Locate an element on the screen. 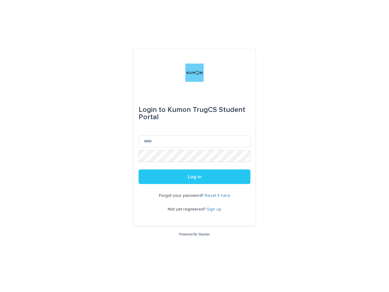 This screenshot has height=292, width=389. span: Not yet registered? is located at coordinates (187, 209).